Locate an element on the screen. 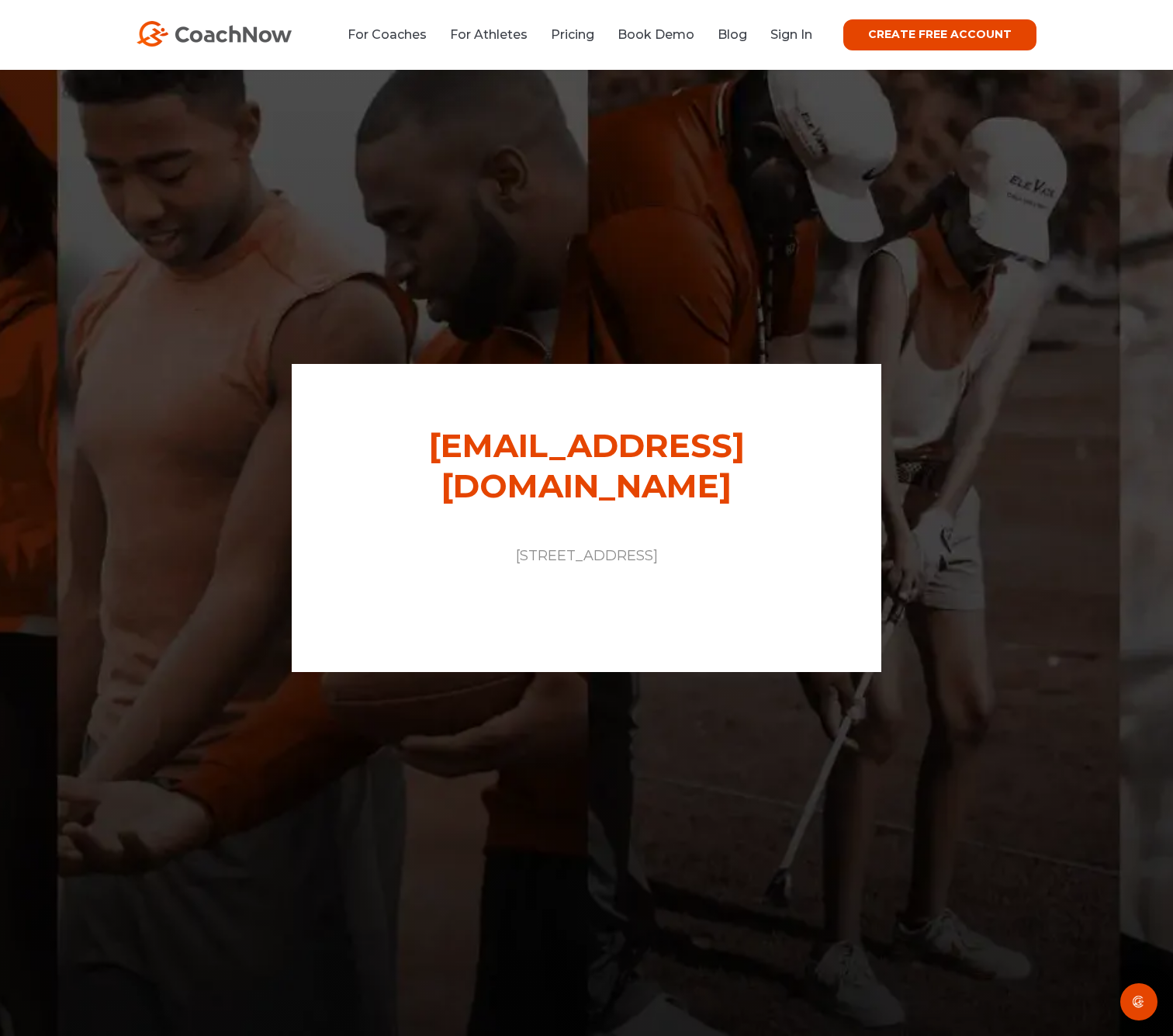  div: Open Intercom Messenger is located at coordinates (1139, 1002).